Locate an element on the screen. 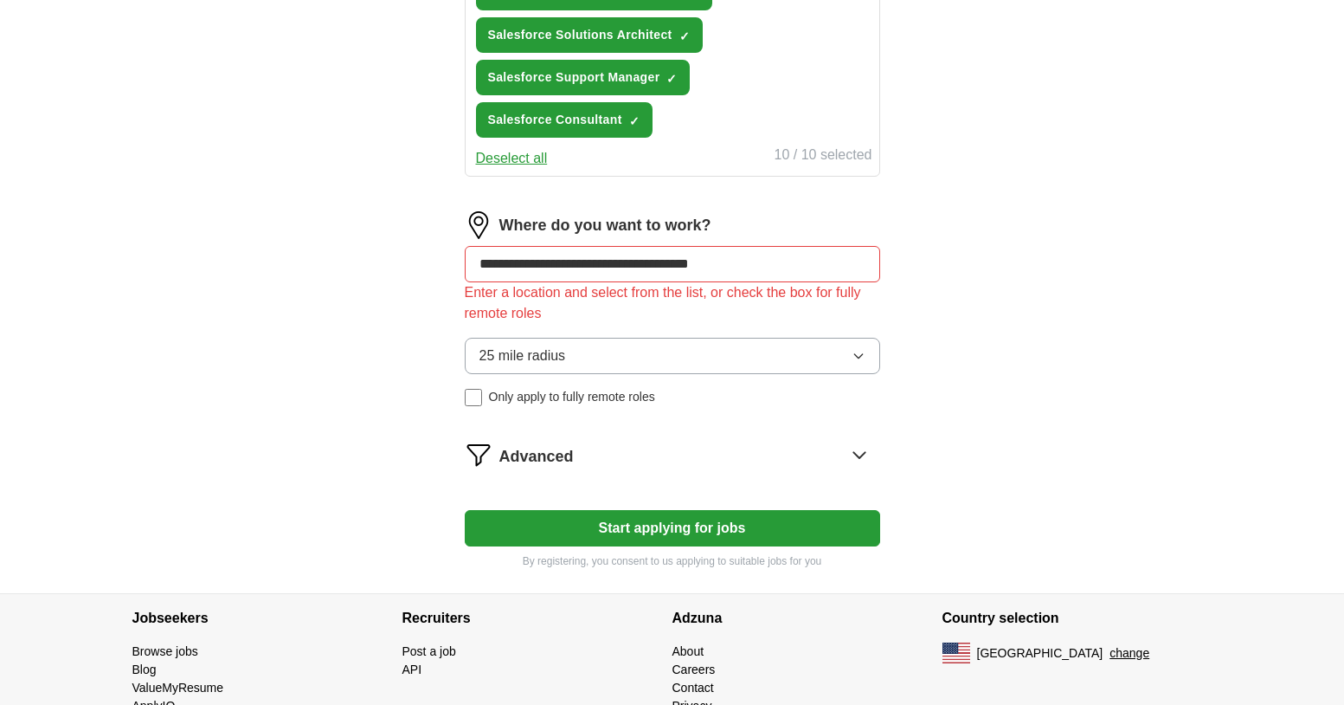 The image size is (1344, 705). span: Salesforce Solutions Architect is located at coordinates (580, 35).